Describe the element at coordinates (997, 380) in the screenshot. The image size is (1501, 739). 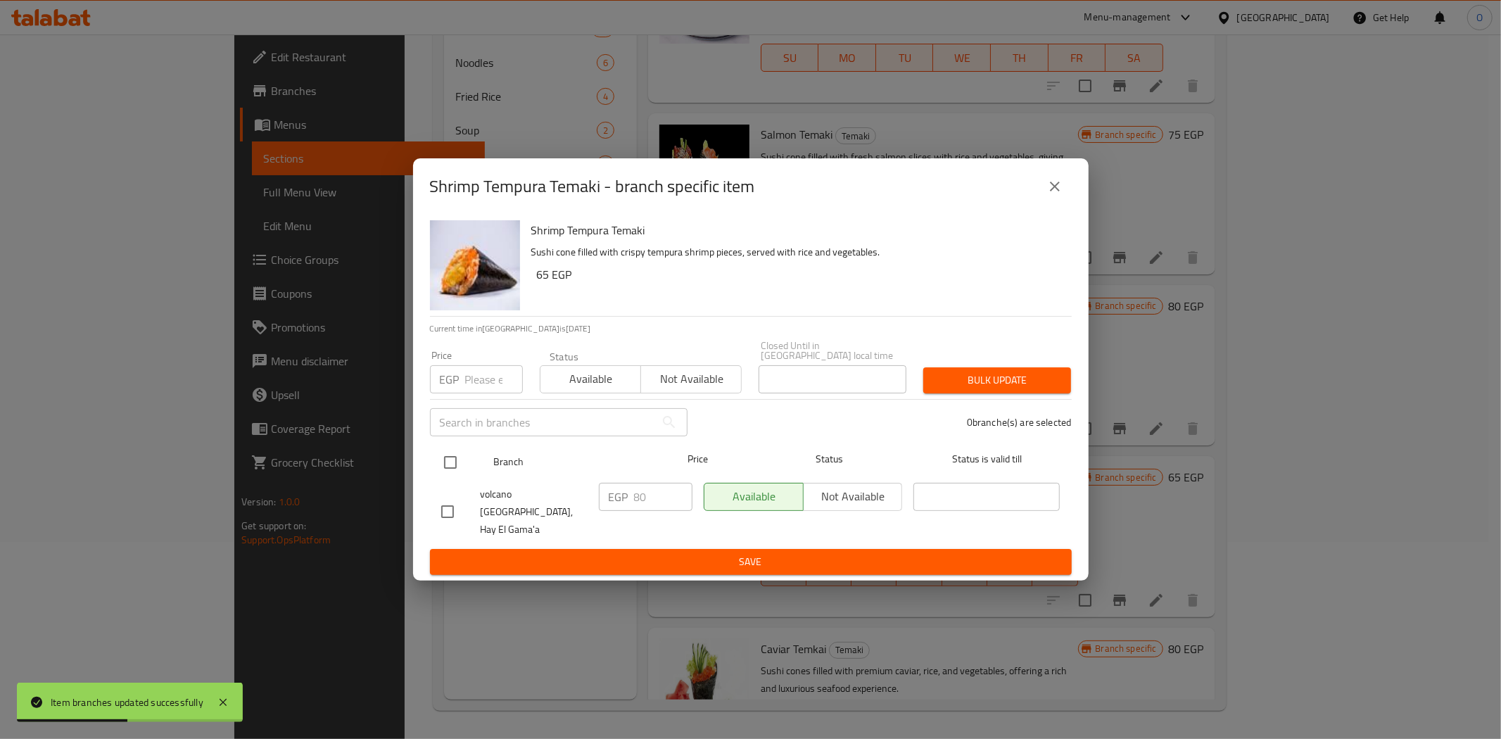
I see `span: Bulk update` at that location.